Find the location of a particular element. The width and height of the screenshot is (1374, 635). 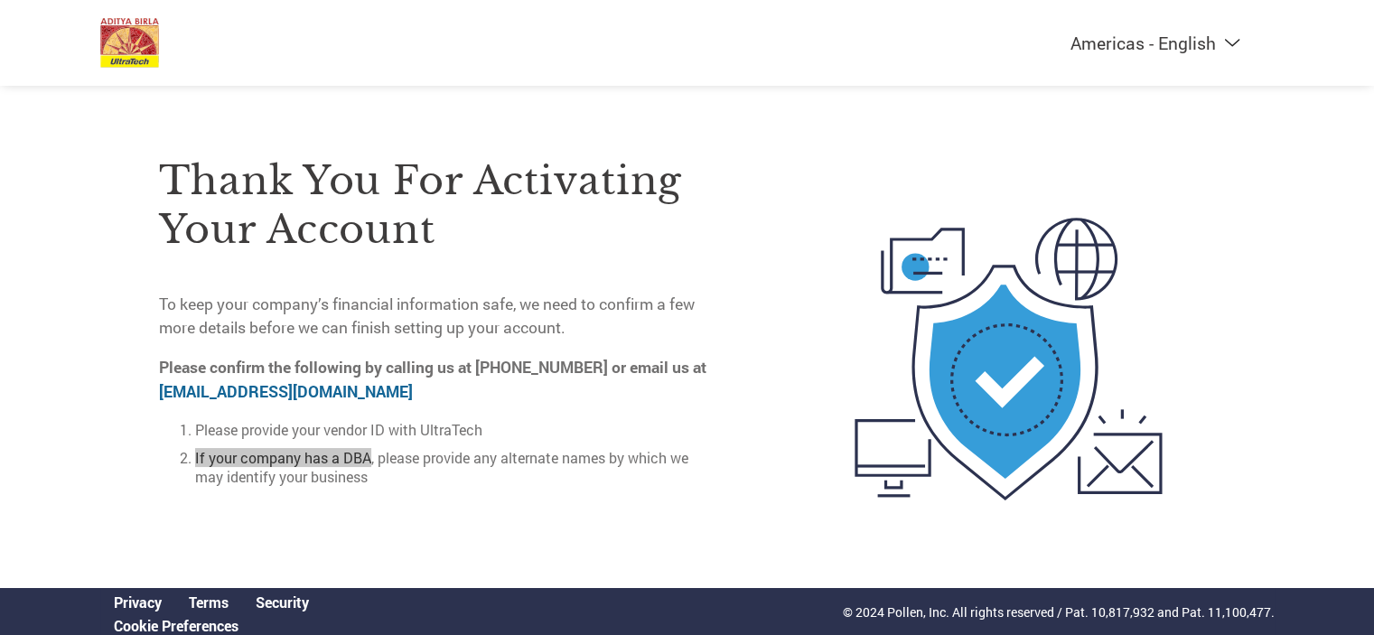

a: Security is located at coordinates (282, 602).